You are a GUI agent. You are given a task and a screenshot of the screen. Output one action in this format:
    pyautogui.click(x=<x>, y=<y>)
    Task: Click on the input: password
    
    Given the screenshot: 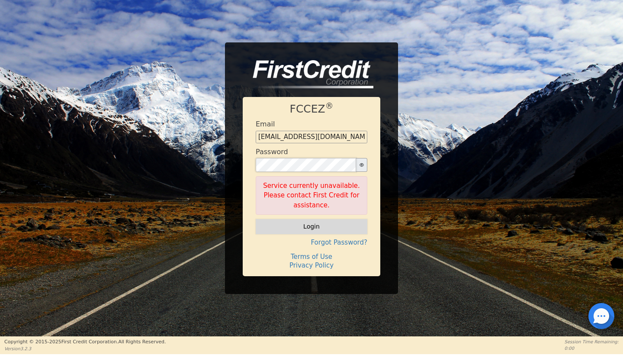 What is the action you would take?
    pyautogui.click(x=306, y=165)
    